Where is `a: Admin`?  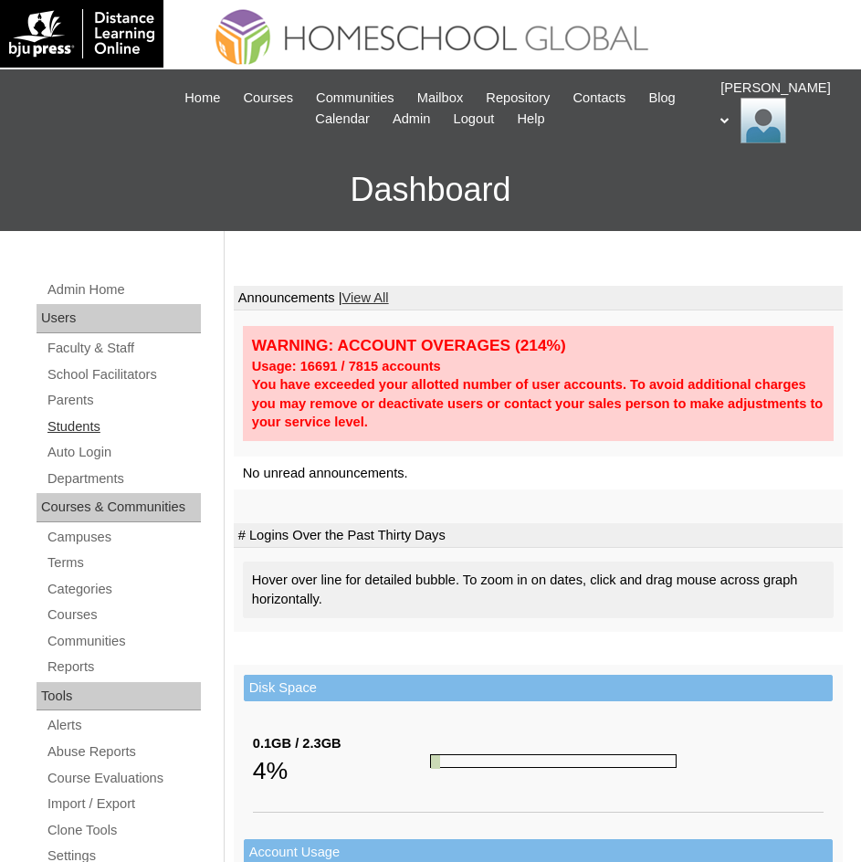
a: Admin is located at coordinates (412, 119).